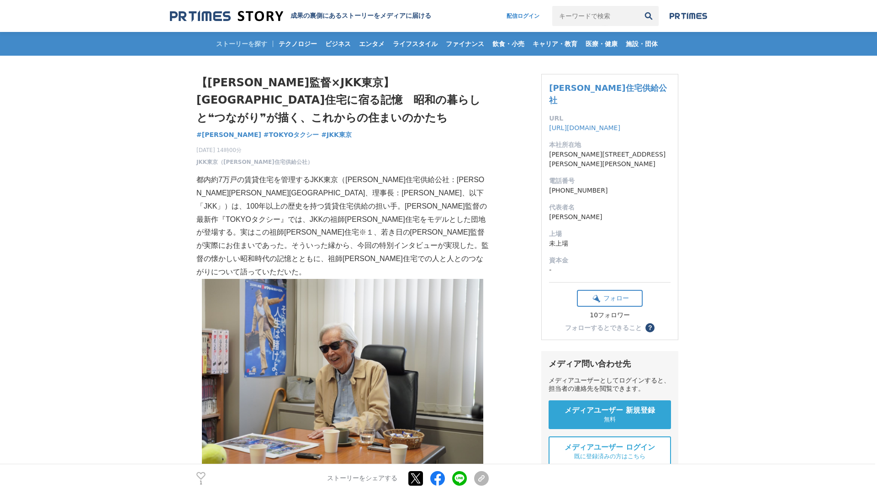 The width and height of the screenshot is (877, 493). What do you see at coordinates (688, 16) in the screenshot?
I see `a: prtimes` at bounding box center [688, 16].